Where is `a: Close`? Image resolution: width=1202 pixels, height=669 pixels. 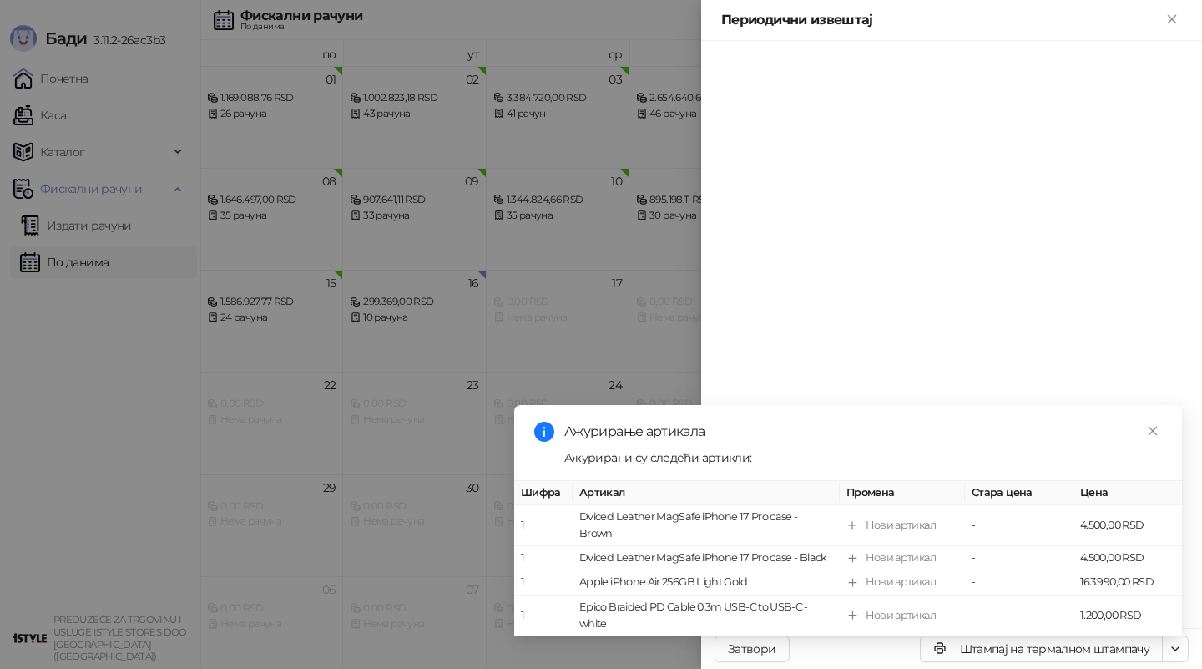 a: Close is located at coordinates (1153, 431).